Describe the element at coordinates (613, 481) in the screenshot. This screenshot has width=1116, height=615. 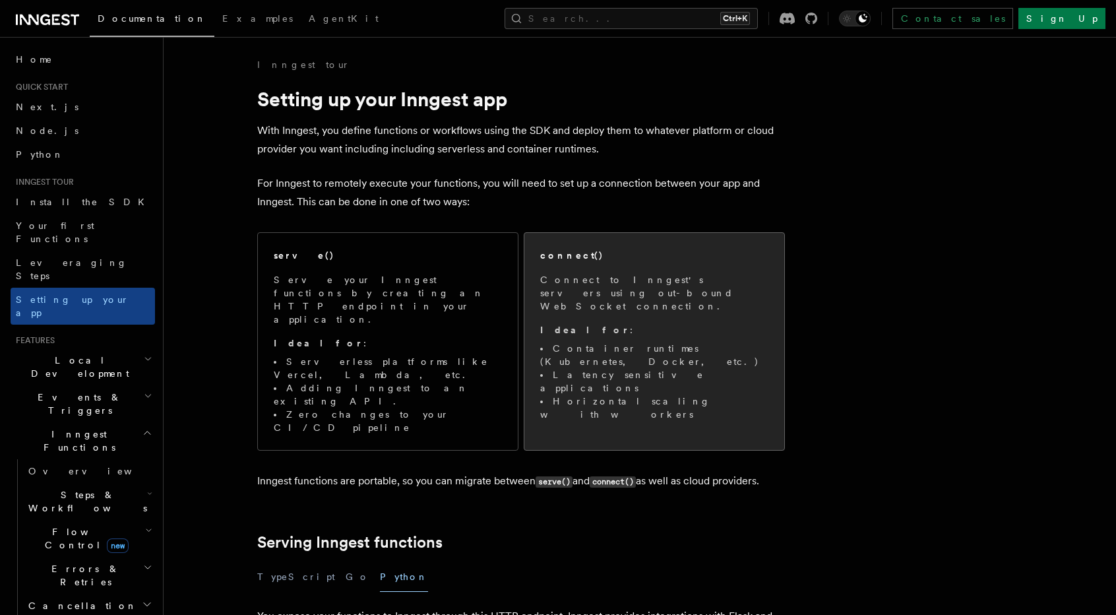
I see `code: connect()` at that location.